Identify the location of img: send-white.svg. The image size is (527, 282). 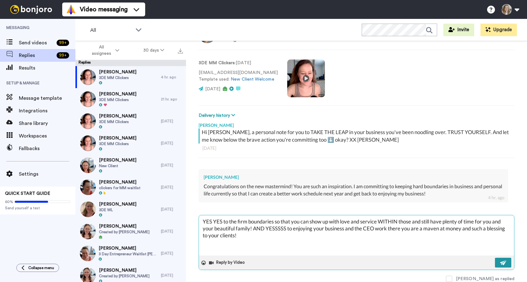
(503, 262).